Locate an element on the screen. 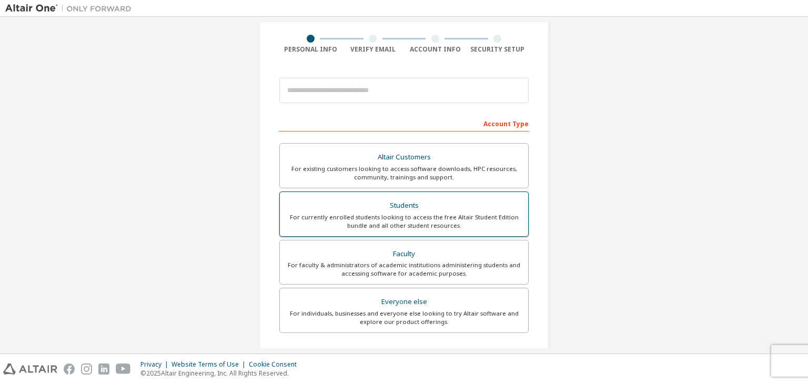 This screenshot has width=808, height=384. img: youtube.svg is located at coordinates (123, 369).